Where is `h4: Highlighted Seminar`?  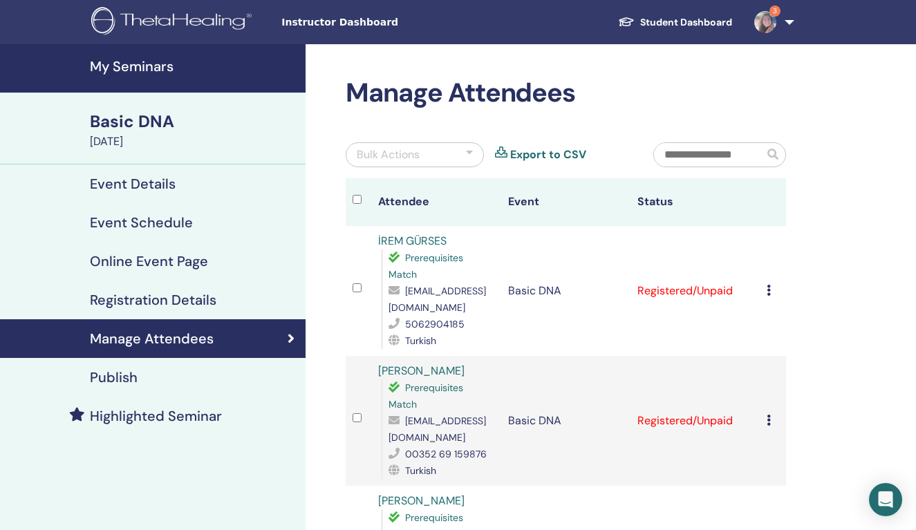 h4: Highlighted Seminar is located at coordinates (156, 416).